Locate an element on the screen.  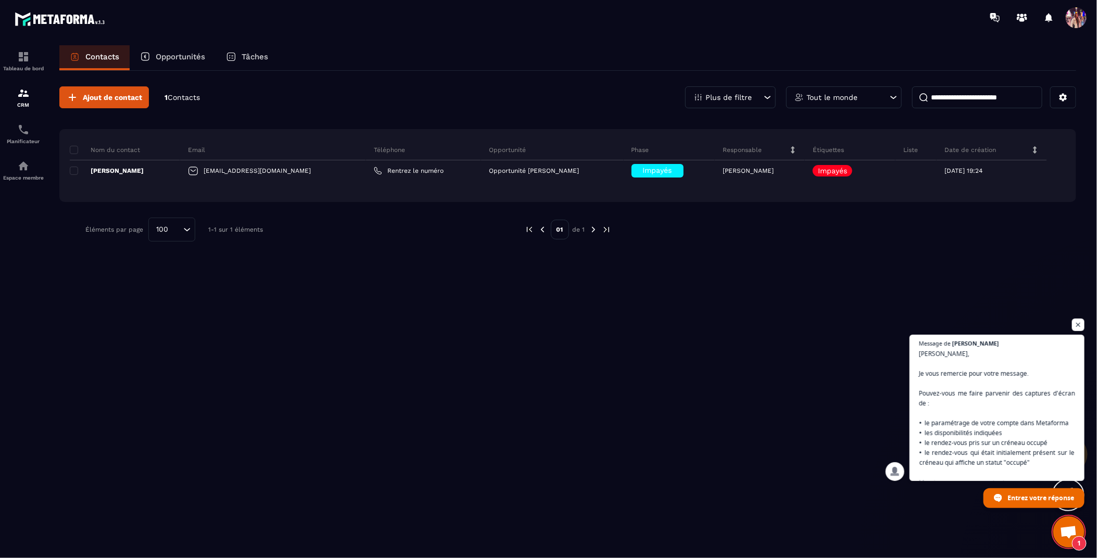
a: schedulerschedulerPlanificateur is located at coordinates (23, 134).